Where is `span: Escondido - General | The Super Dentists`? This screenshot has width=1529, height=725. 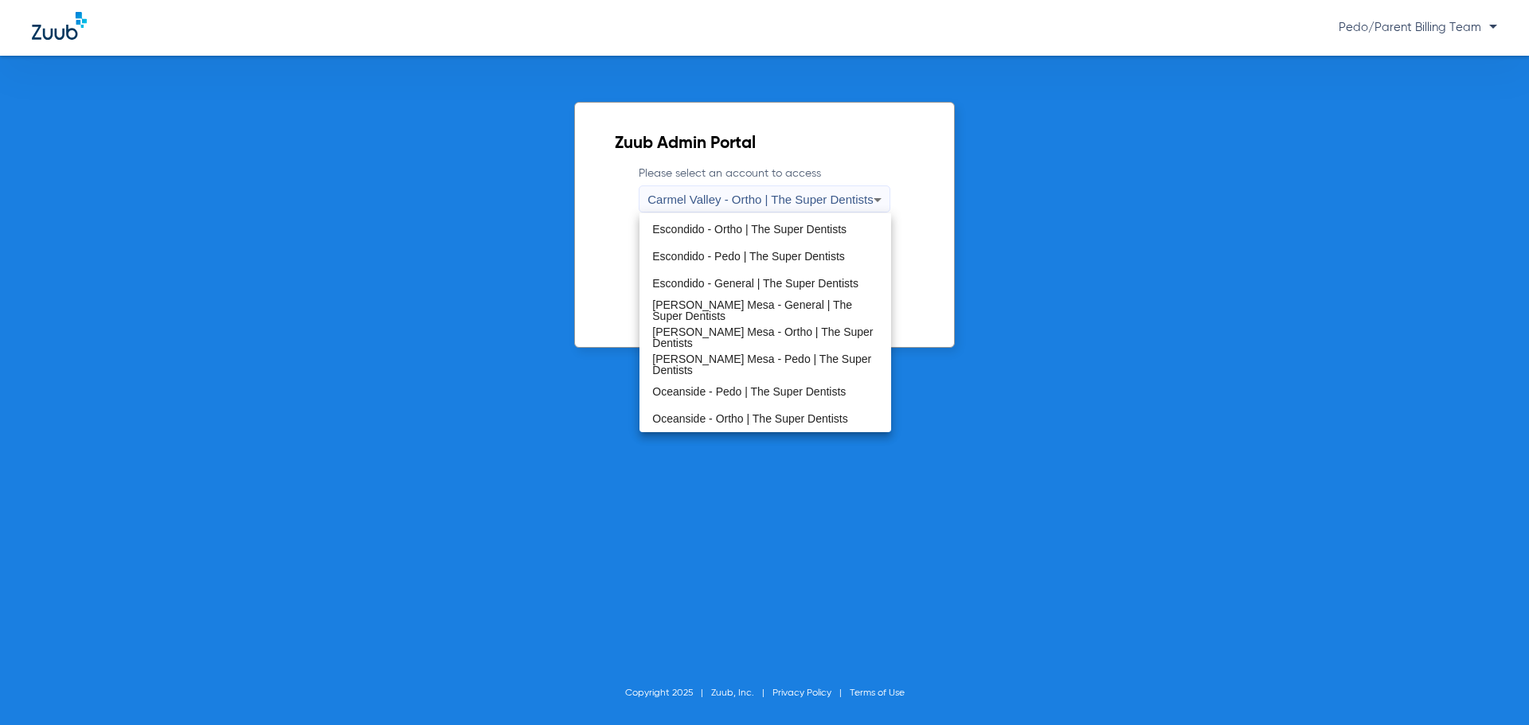
span: Escondido - General | The Super Dentists is located at coordinates (755, 283).